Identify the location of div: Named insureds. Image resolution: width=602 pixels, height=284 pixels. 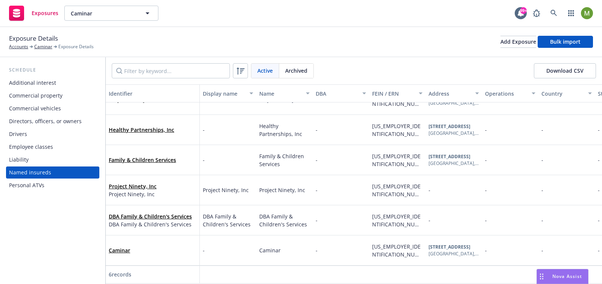
(30, 172).